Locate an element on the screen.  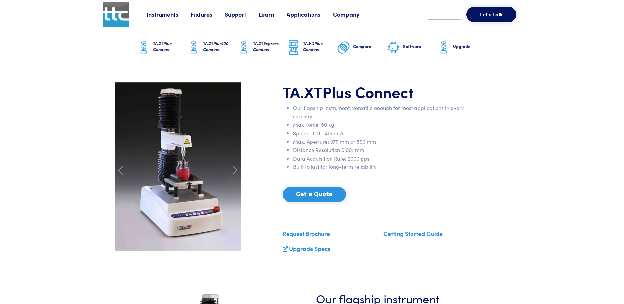
img: software-graphic.png is located at coordinates (394, 48).